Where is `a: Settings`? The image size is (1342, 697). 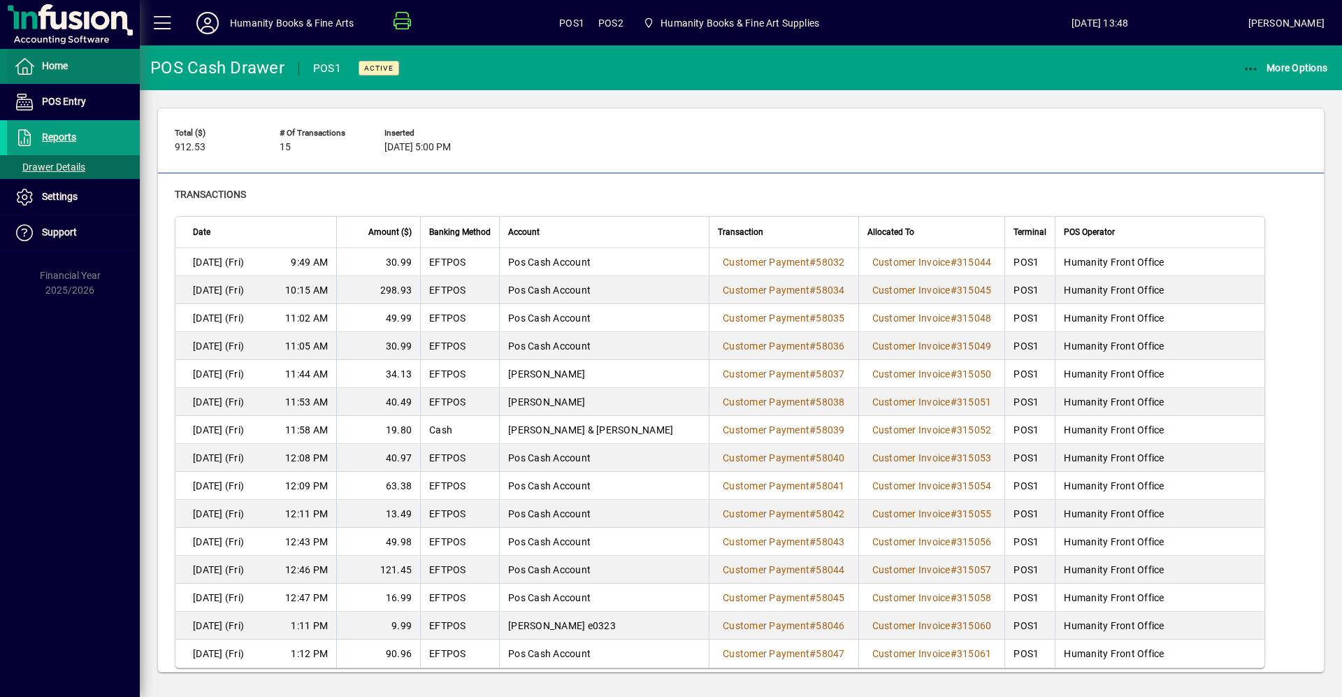
a: Settings is located at coordinates (73, 197).